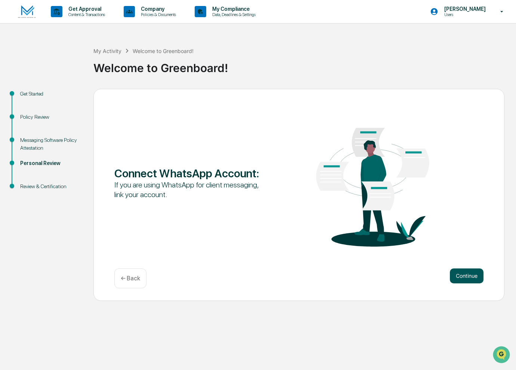  Describe the element at coordinates (28, 98) in the screenshot. I see `a: 🖐️Preclearance` at that location.